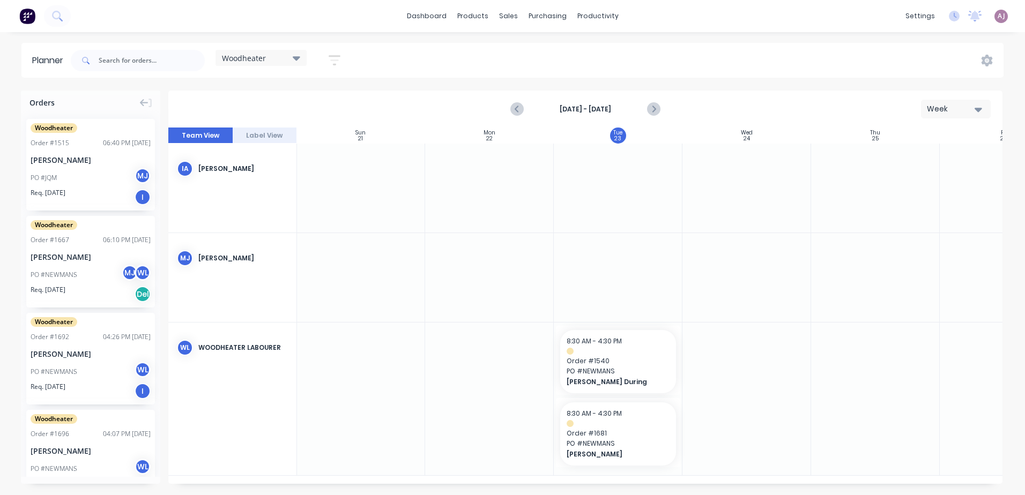 The image size is (1025, 495). Describe the element at coordinates (1003, 139) in the screenshot. I see `div: 26` at that location.